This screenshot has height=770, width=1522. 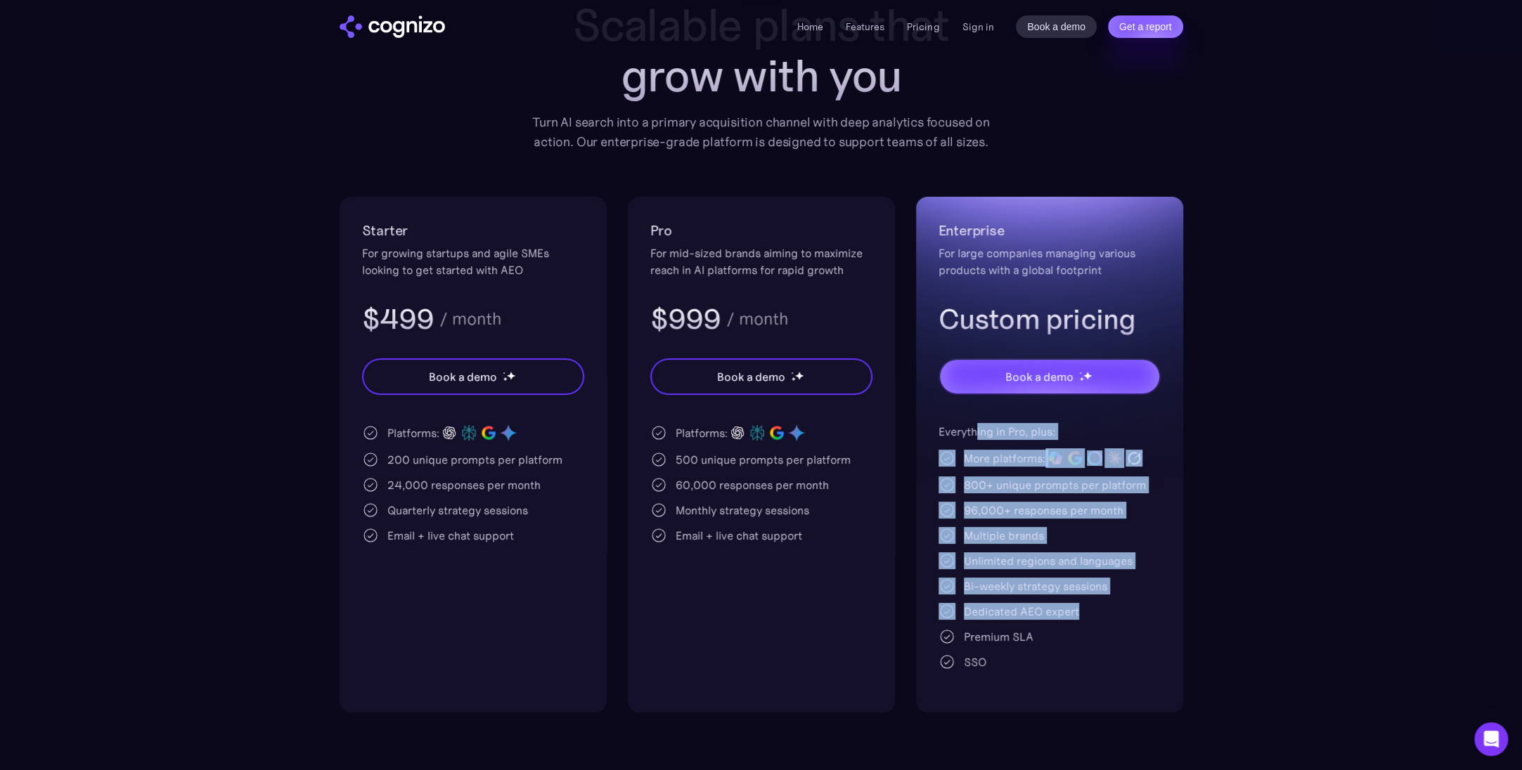 I want to click on h3: $999, so click(x=685, y=319).